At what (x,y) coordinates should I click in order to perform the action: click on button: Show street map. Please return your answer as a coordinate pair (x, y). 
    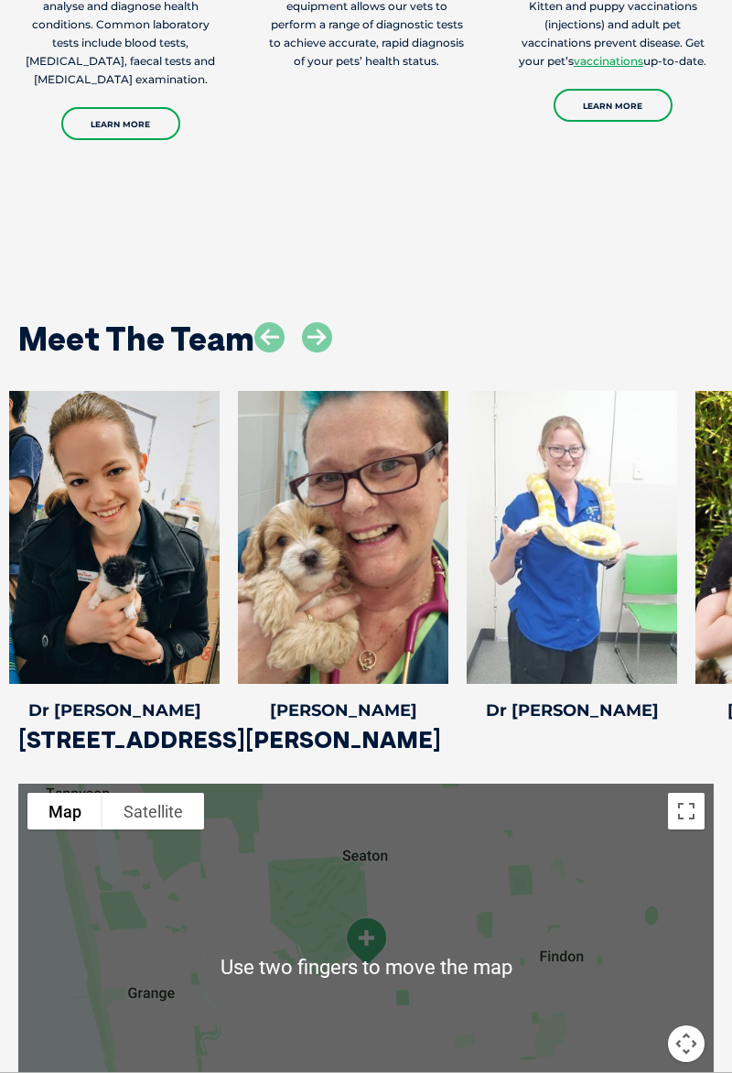
    Looking at the image, I should click on (65, 811).